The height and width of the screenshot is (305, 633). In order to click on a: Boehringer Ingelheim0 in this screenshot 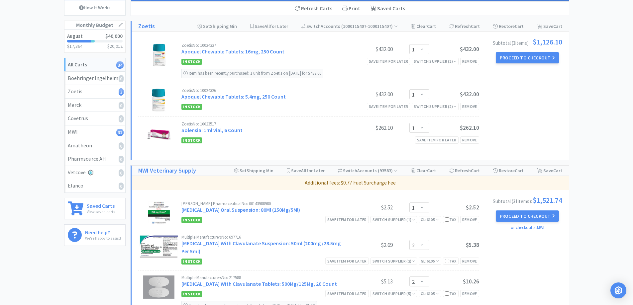, I will do `click(95, 78)`.